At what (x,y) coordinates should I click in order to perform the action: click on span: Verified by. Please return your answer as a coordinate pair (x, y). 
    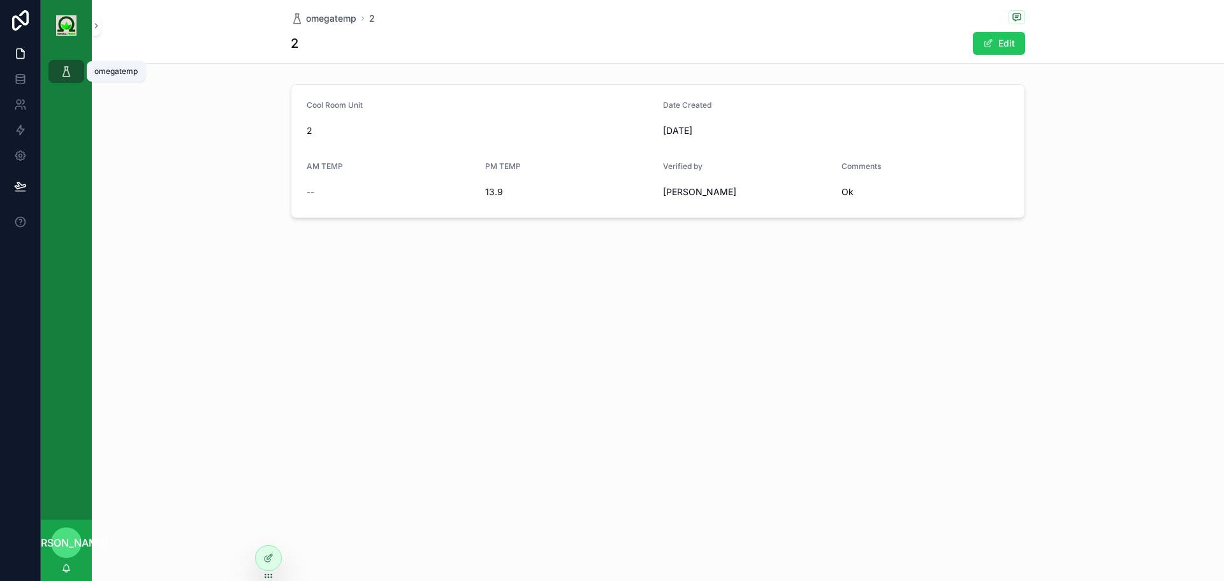
    Looking at the image, I should click on (683, 166).